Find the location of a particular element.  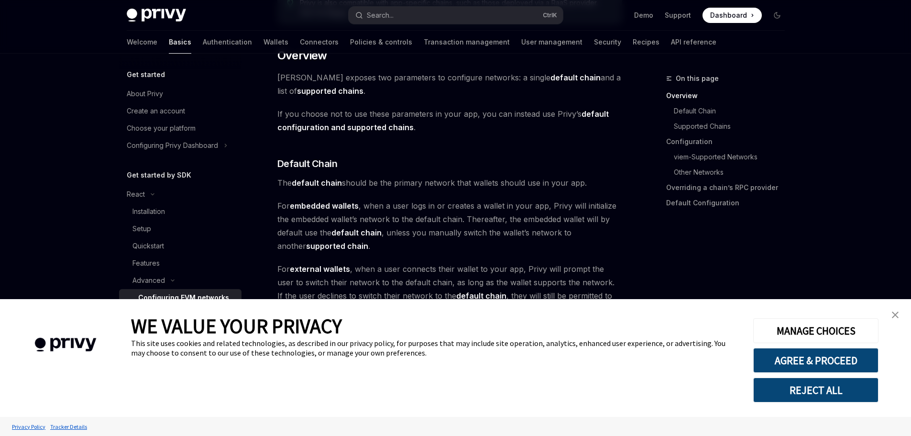

a: supported chain is located at coordinates (337, 246).